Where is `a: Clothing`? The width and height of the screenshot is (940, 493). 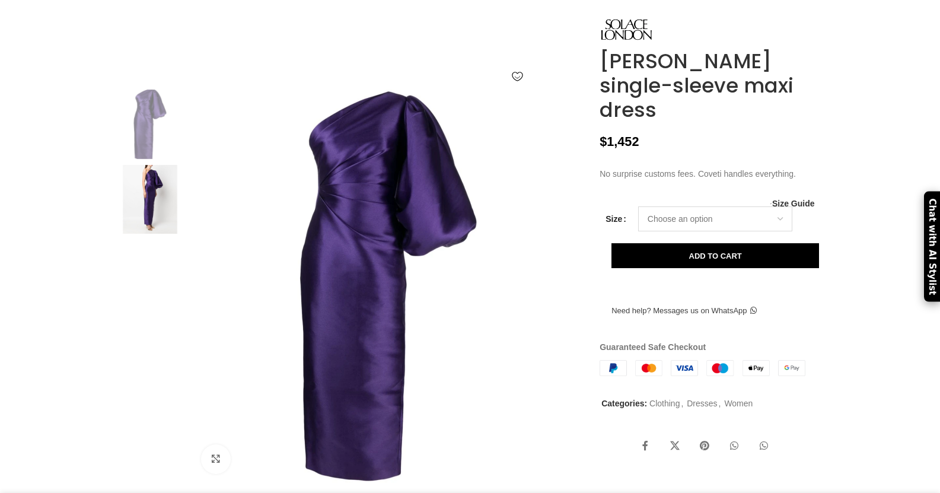 a: Clothing is located at coordinates (664, 403).